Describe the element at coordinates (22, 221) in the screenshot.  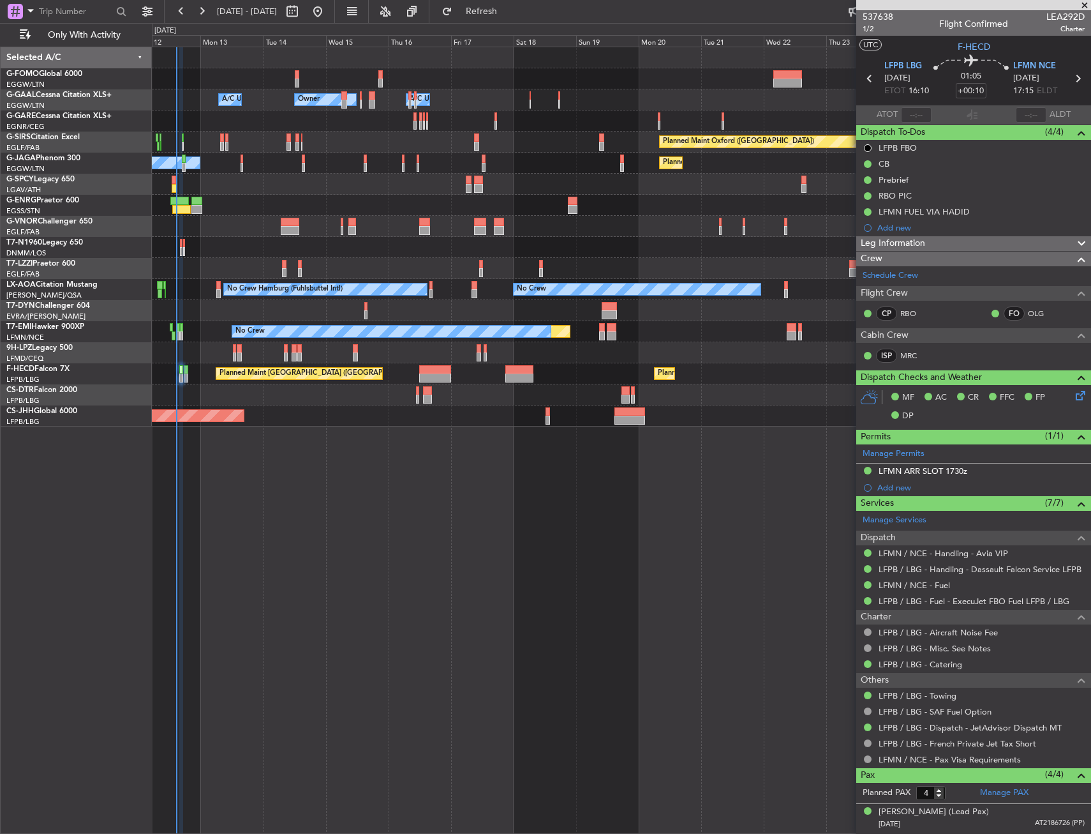
I see `span: G-VNOR` at that location.